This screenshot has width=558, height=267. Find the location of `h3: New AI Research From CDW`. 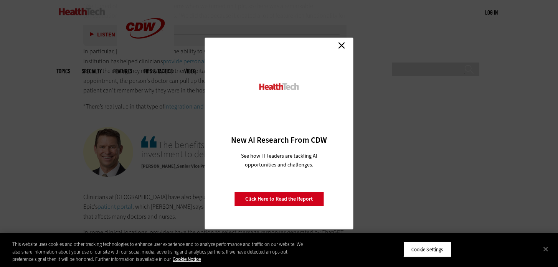

h3: New AI Research From CDW is located at coordinates (279, 140).